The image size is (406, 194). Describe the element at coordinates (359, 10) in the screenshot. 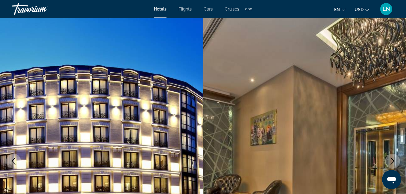

I see `span: USD` at that location.